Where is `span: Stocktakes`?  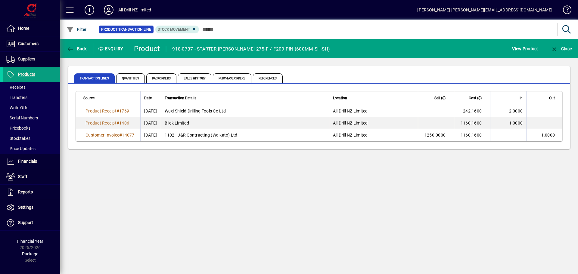
span: Stocktakes is located at coordinates (18, 139).